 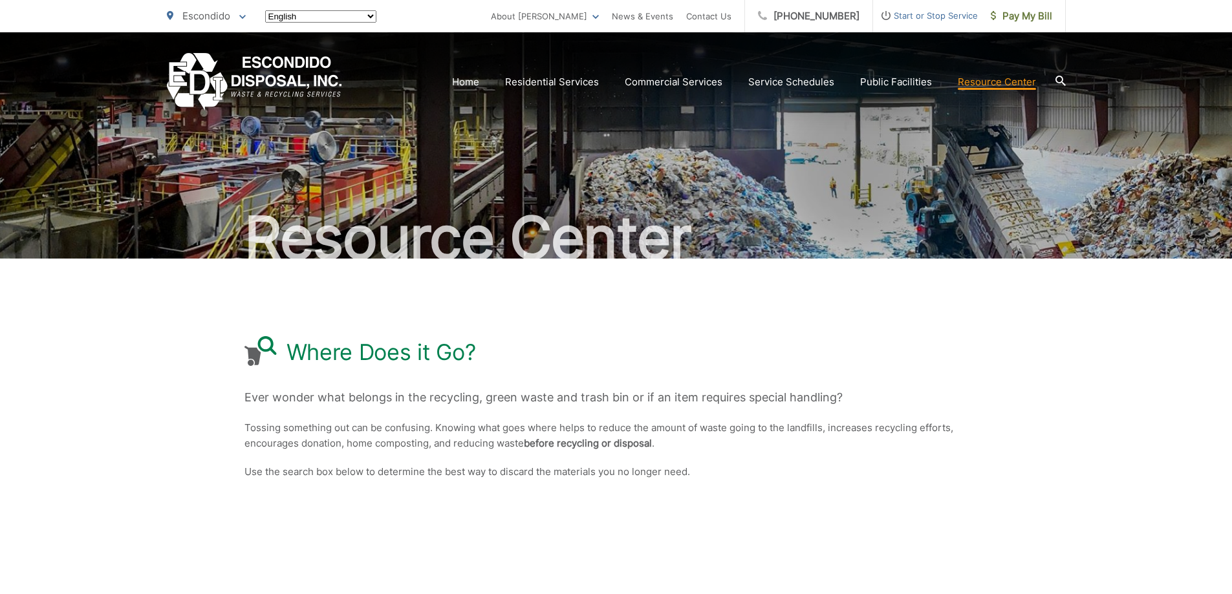 What do you see at coordinates (997, 82) in the screenshot?
I see `a: Resource Center` at bounding box center [997, 82].